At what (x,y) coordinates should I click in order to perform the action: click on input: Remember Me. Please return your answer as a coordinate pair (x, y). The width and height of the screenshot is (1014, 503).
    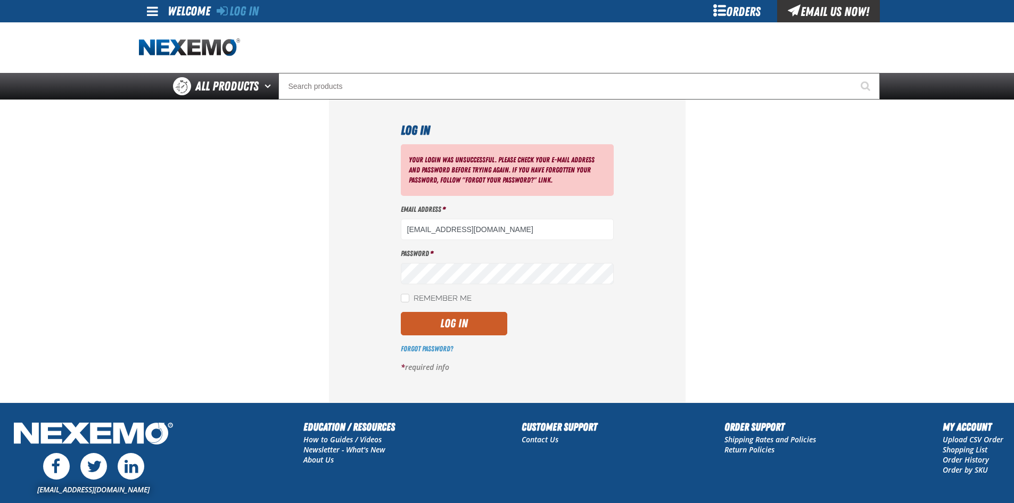
    Looking at the image, I should click on (405, 298).